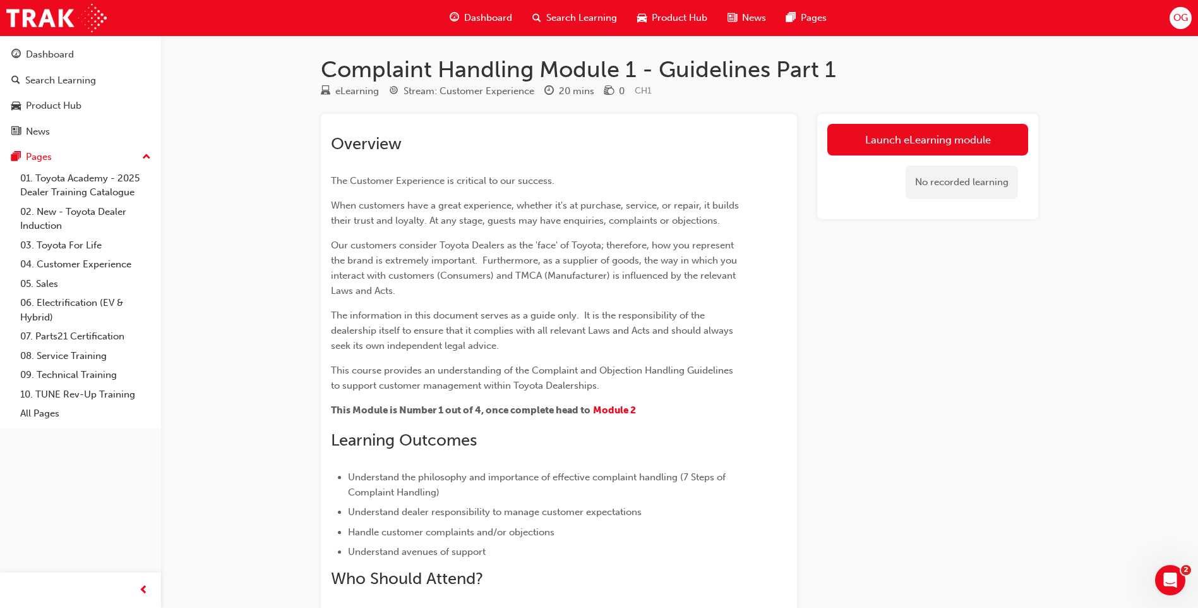 The width and height of the screenshot is (1198, 608). I want to click on span: clock-icon, so click(549, 92).